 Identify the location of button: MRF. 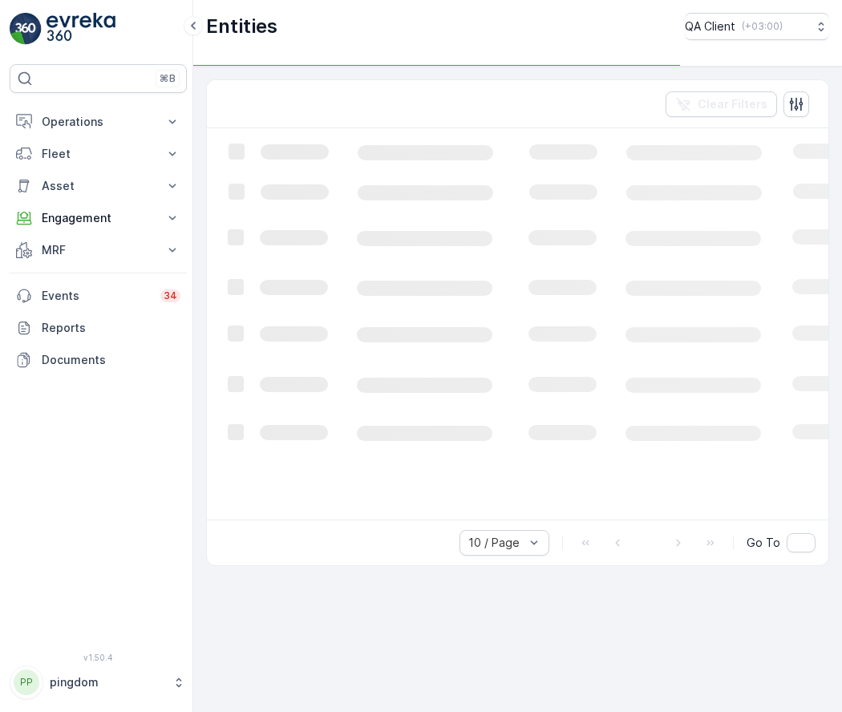
(98, 250).